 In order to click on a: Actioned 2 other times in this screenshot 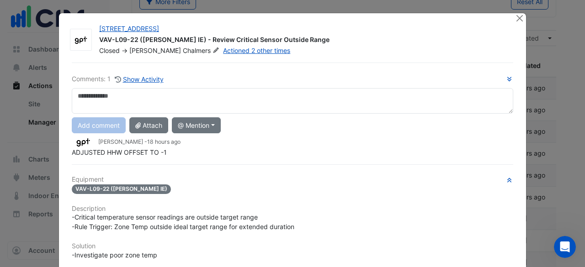, I will do `click(256, 50)`.